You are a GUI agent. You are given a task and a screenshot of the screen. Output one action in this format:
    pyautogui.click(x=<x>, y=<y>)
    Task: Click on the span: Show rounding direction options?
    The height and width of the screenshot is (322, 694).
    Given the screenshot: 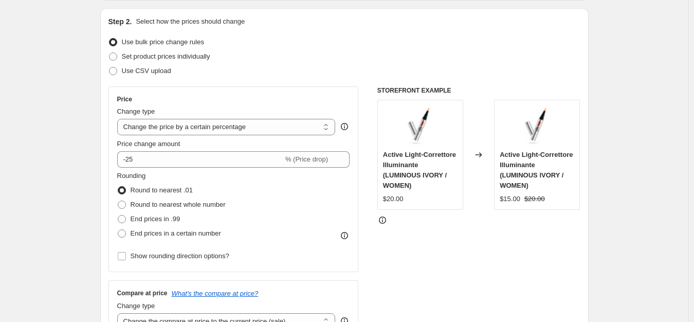 What is the action you would take?
    pyautogui.click(x=180, y=255)
    